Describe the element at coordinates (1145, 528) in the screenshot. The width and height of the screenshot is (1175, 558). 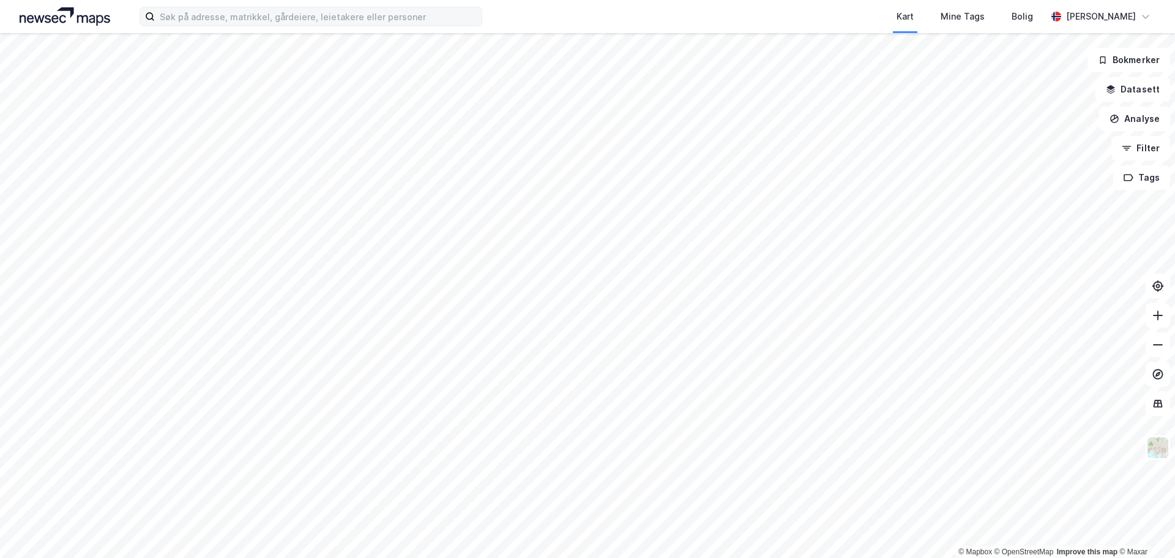
I see `div: Kontrollprogram for chat` at that location.